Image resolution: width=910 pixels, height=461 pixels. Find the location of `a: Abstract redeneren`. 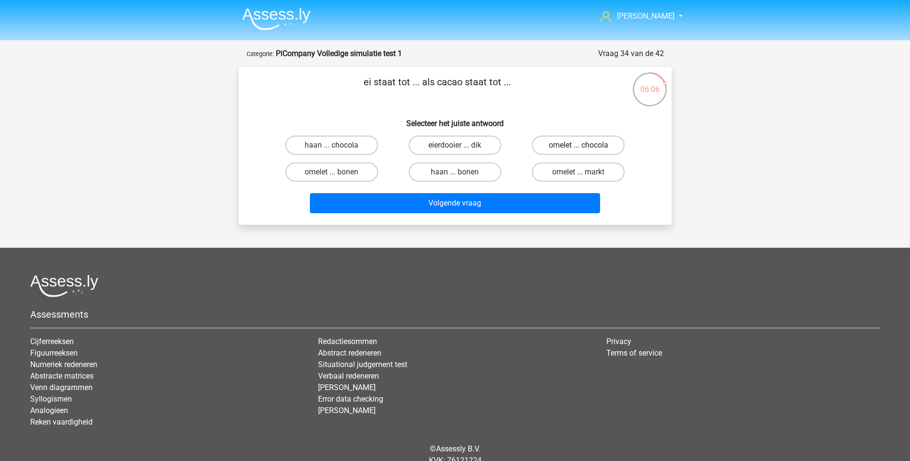

a: Abstract redeneren is located at coordinates (350, 353).